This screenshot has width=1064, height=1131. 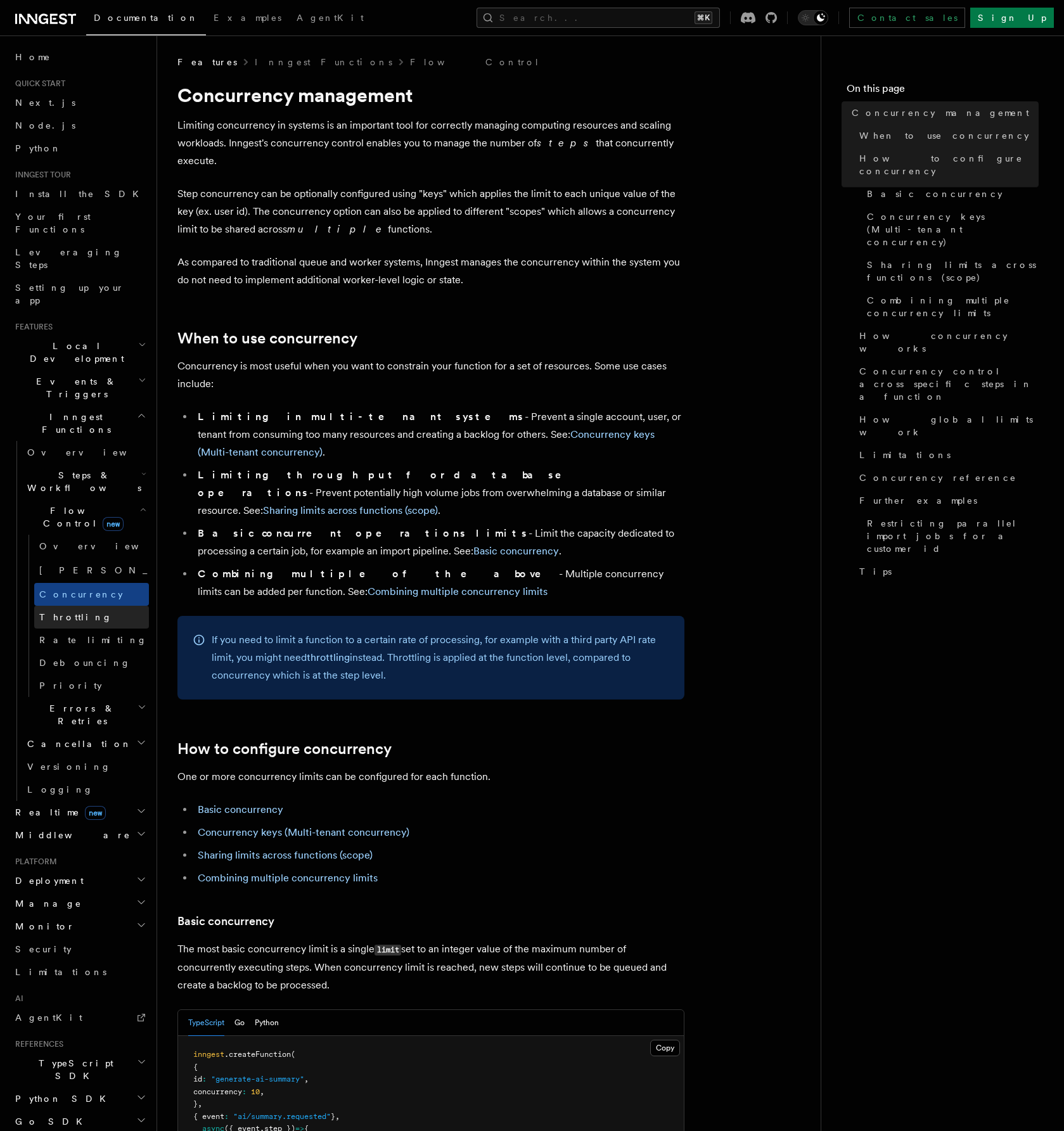 What do you see at coordinates (91, 663) in the screenshot?
I see `a: Debouncing` at bounding box center [91, 663].